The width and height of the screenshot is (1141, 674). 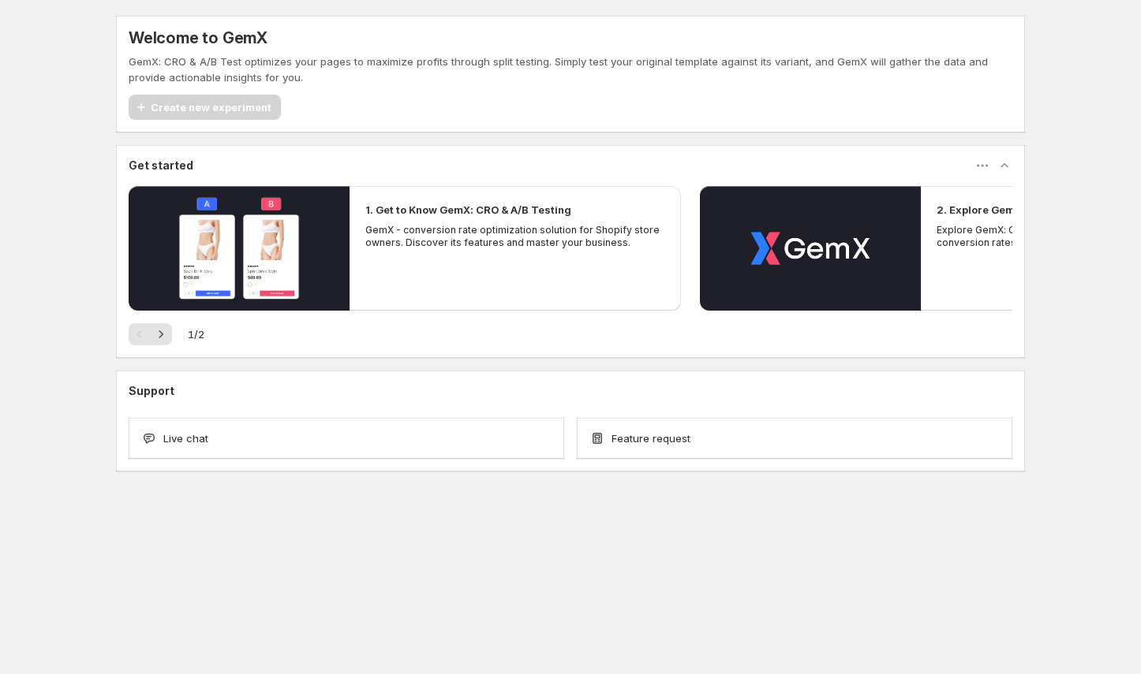 What do you see at coordinates (161, 166) in the screenshot?
I see `h3: Get started` at bounding box center [161, 166].